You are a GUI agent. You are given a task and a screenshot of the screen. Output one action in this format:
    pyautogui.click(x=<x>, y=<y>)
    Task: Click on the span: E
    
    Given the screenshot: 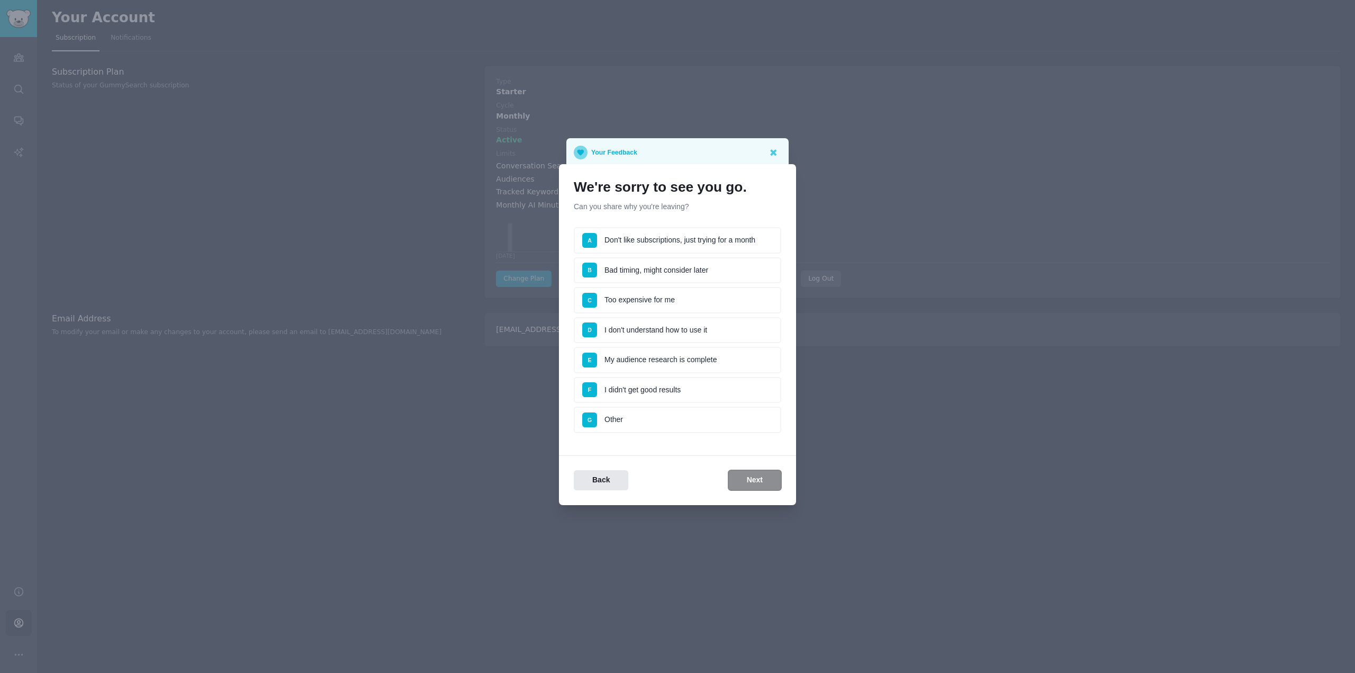 What is the action you would take?
    pyautogui.click(x=589, y=360)
    